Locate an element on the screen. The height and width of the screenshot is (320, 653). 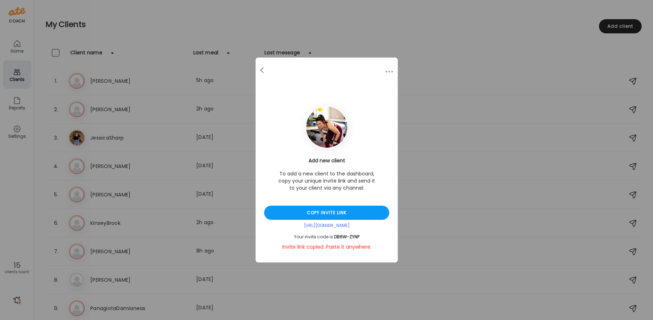
div: Your invite code is: is located at coordinates (327, 237).